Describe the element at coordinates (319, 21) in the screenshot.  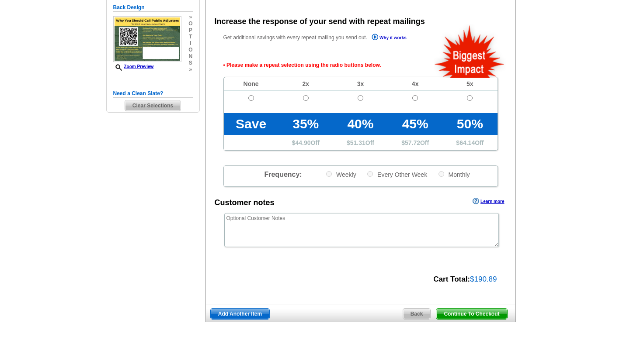
I see `div: Increase the response of your send with repeat mailings` at that location.